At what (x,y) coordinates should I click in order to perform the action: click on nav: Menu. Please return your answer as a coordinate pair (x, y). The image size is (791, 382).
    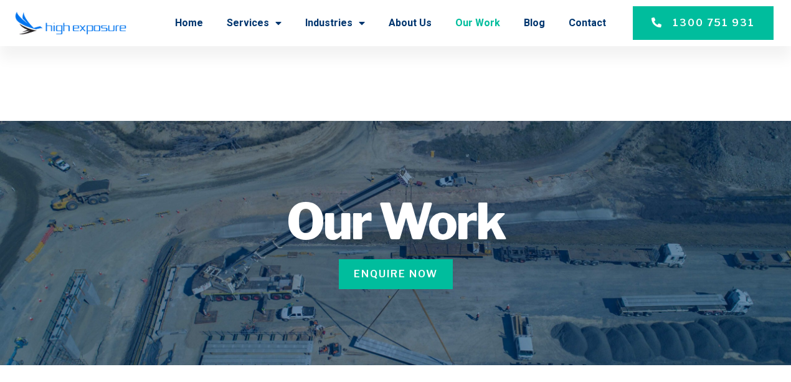
    Looking at the image, I should click on (372, 23).